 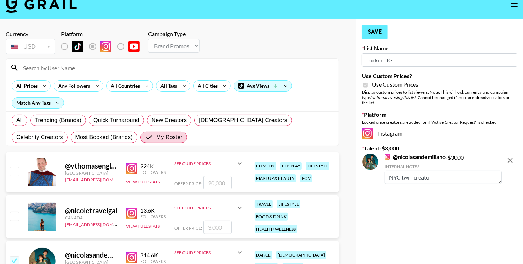 I want to click on div: Display custom prices to list viewers. Note: This will lock currency and campaign type . Cannot b..., so click(x=440, y=97).